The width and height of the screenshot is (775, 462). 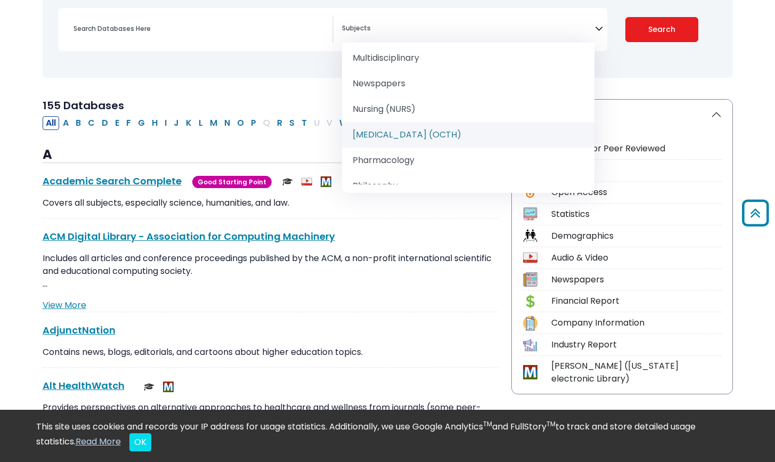 What do you see at coordinates (468, 160) in the screenshot?
I see `li: Pharmacology` at bounding box center [468, 160].